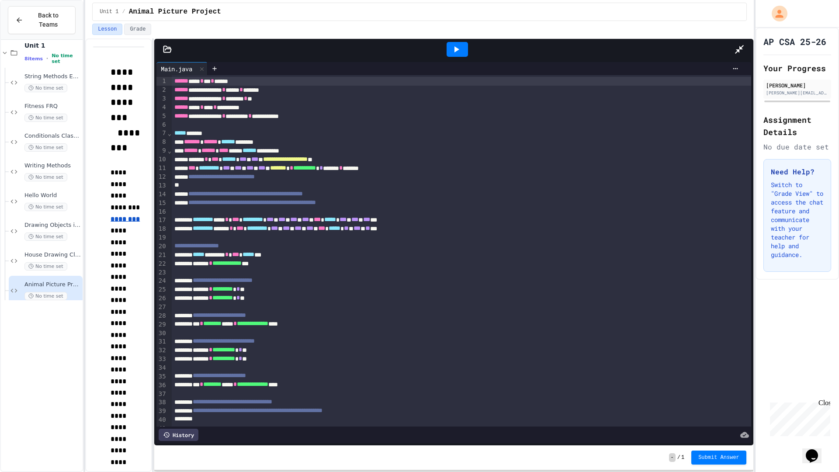 This screenshot has height=472, width=839. Describe the element at coordinates (795, 42) in the screenshot. I see `h1: AP CSA 25-26` at that location.